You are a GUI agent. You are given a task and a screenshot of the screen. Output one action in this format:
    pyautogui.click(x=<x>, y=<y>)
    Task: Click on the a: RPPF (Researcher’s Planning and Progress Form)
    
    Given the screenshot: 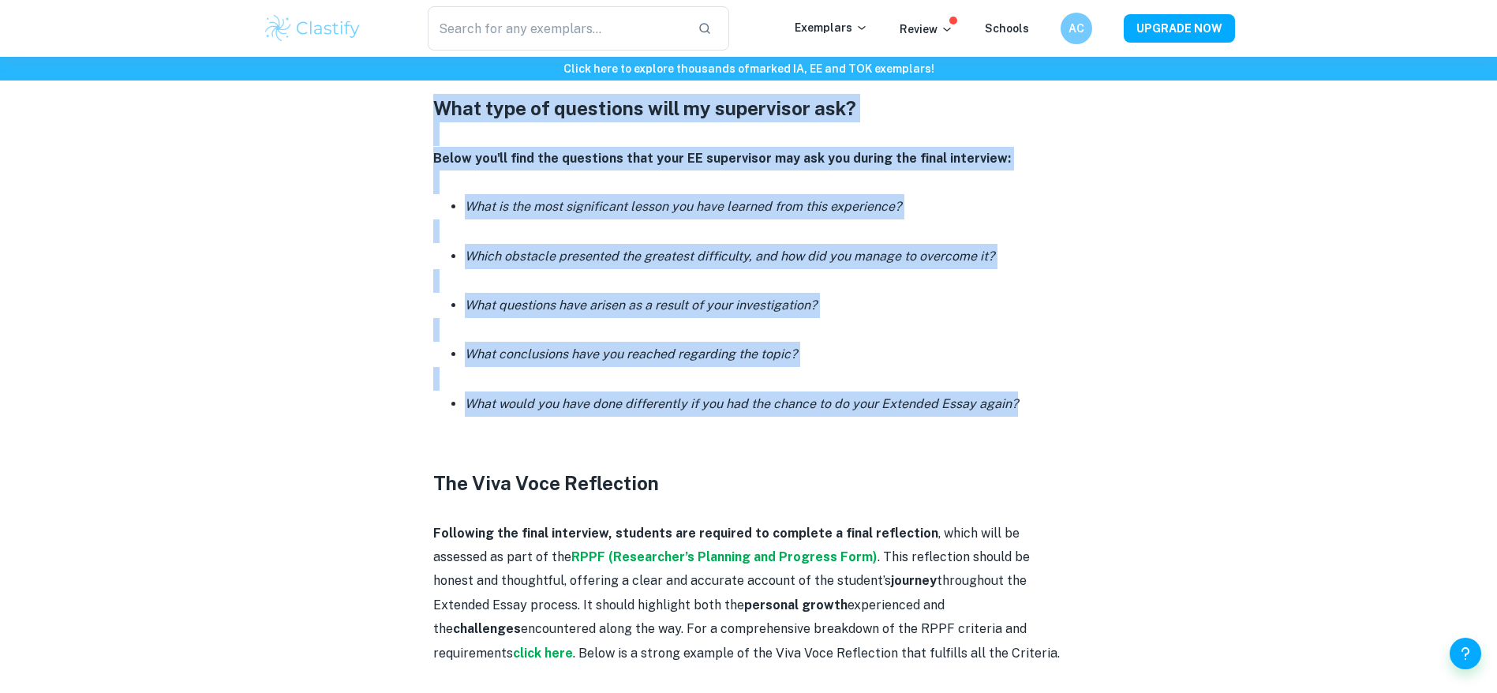 What is the action you would take?
    pyautogui.click(x=725, y=556)
    